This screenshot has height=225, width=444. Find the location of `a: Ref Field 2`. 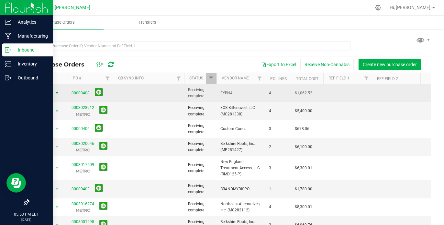

a: Ref Field 2 is located at coordinates (388, 79).